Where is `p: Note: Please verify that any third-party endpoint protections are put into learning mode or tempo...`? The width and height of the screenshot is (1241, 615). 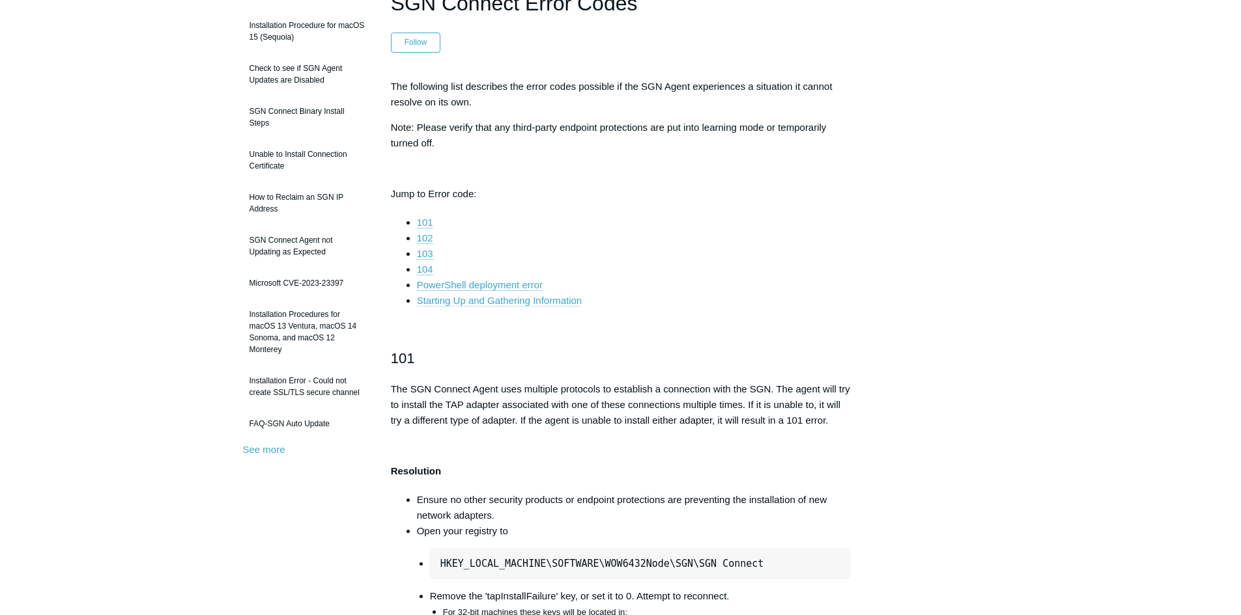
p: Note: Please verify that any third-party endpoint protections are put into learning mode or tempo... is located at coordinates (621, 135).